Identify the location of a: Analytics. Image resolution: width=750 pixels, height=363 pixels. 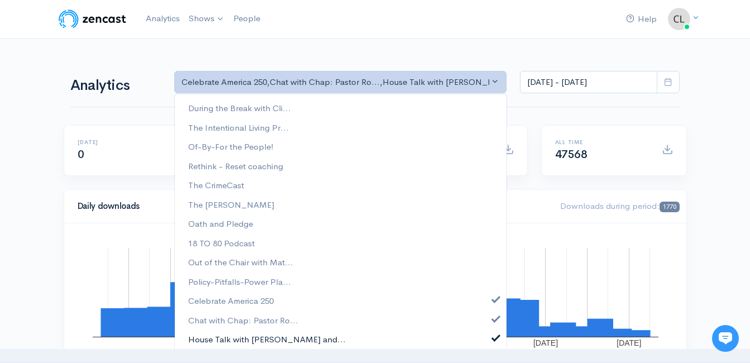
(162, 18).